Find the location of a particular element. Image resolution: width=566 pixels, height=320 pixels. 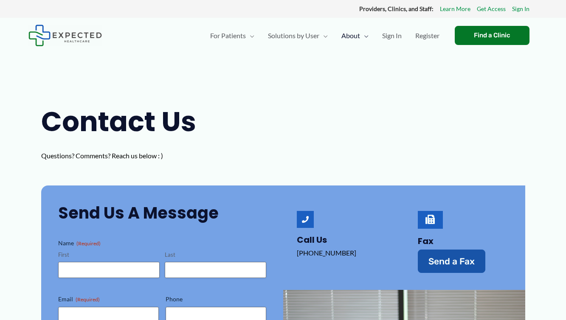

label: Phone is located at coordinates (216, 299).